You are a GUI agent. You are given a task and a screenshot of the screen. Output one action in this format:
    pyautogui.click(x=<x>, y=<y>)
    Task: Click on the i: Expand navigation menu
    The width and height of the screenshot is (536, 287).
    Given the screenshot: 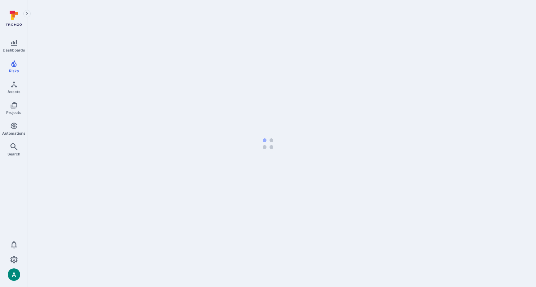 What is the action you would take?
    pyautogui.click(x=27, y=14)
    